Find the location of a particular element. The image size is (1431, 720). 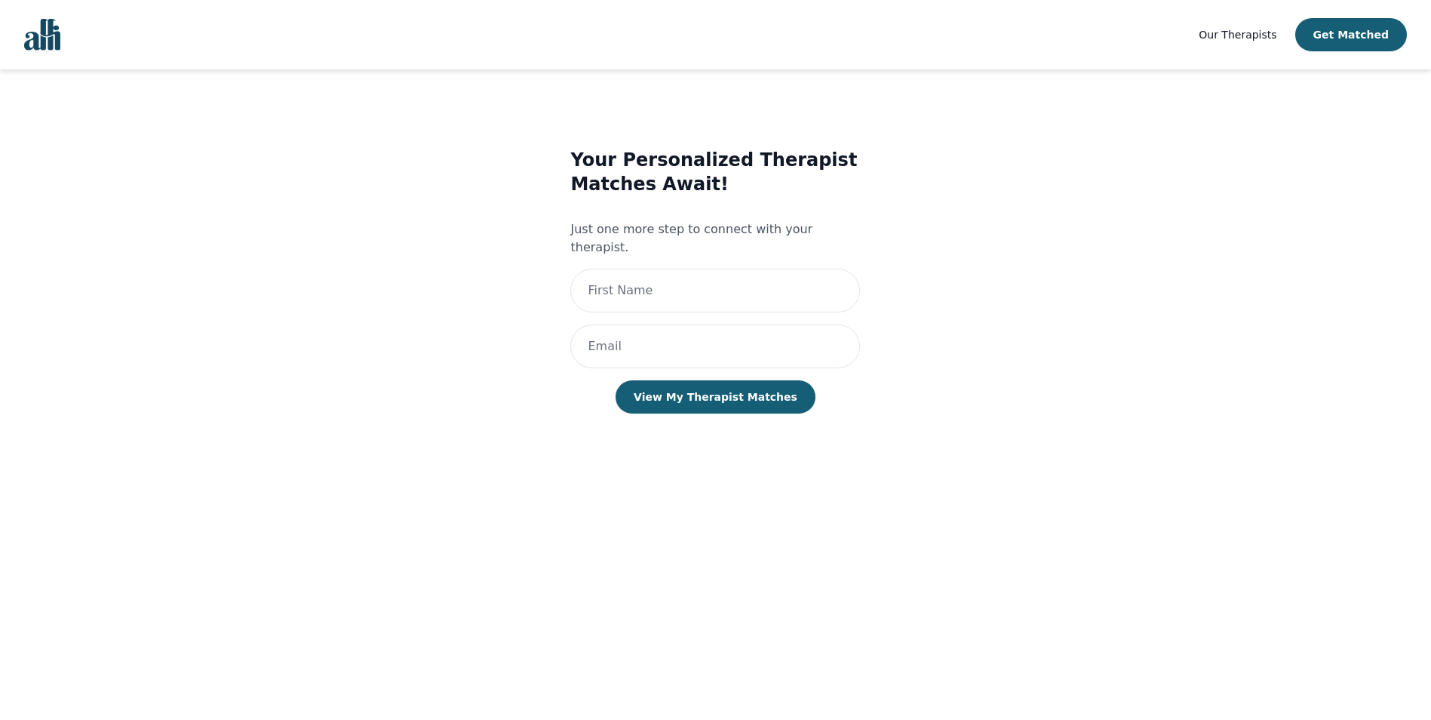

span: Our Therapists is located at coordinates (1237, 35).